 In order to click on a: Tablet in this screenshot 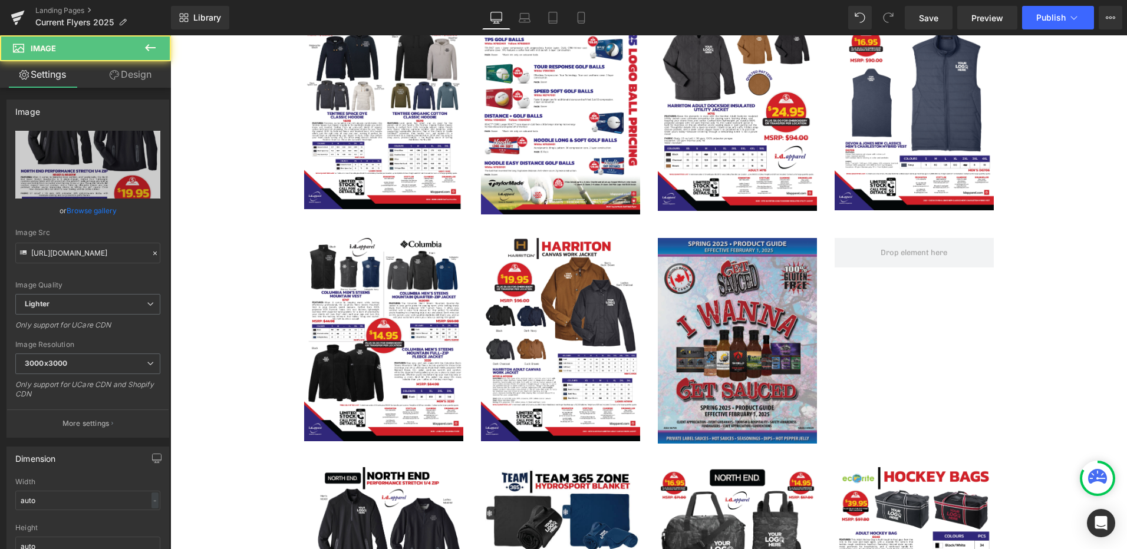, I will do `click(553, 18)`.